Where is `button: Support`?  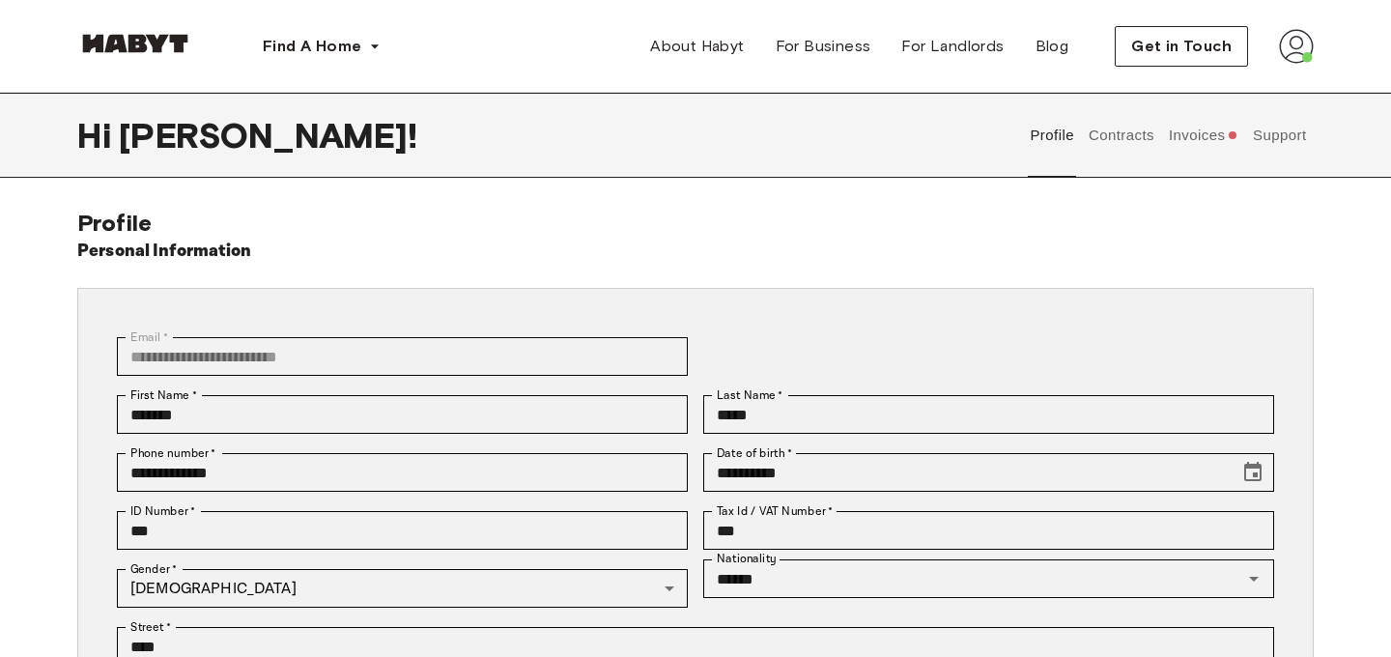
button: Support is located at coordinates (1279, 135).